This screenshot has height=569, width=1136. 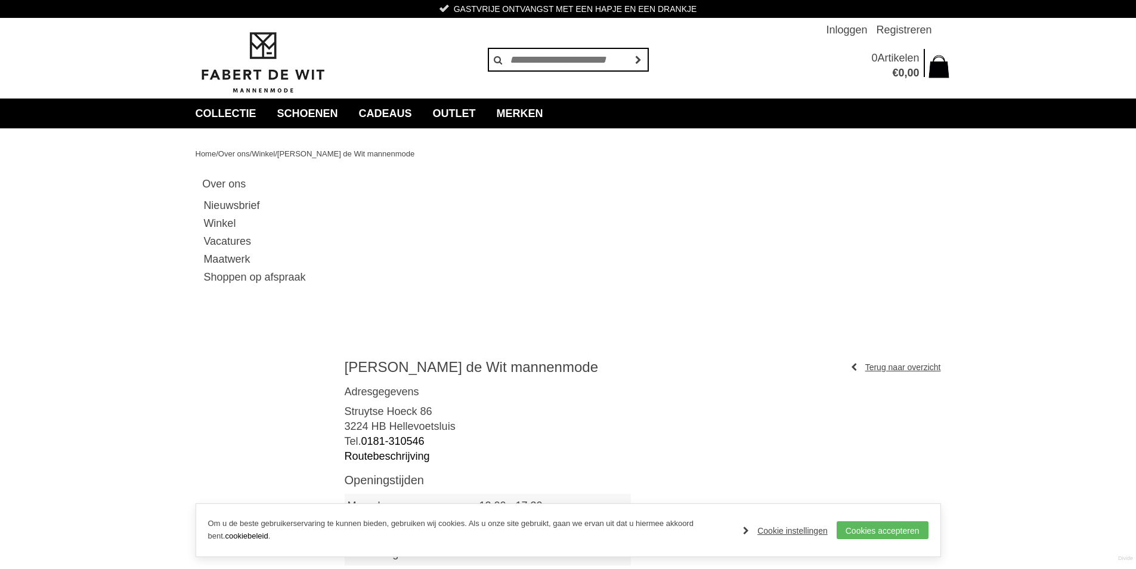 I want to click on a: Nieuwsbrief, so click(x=265, y=205).